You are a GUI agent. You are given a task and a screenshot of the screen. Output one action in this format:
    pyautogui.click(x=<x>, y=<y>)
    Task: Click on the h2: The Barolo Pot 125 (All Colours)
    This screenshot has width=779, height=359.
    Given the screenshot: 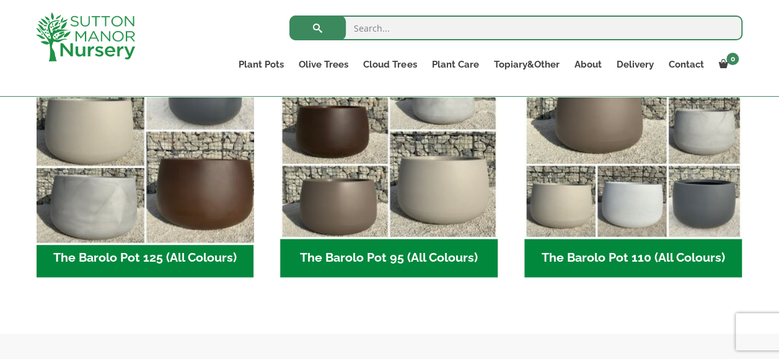 What is the action you would take?
    pyautogui.click(x=145, y=258)
    